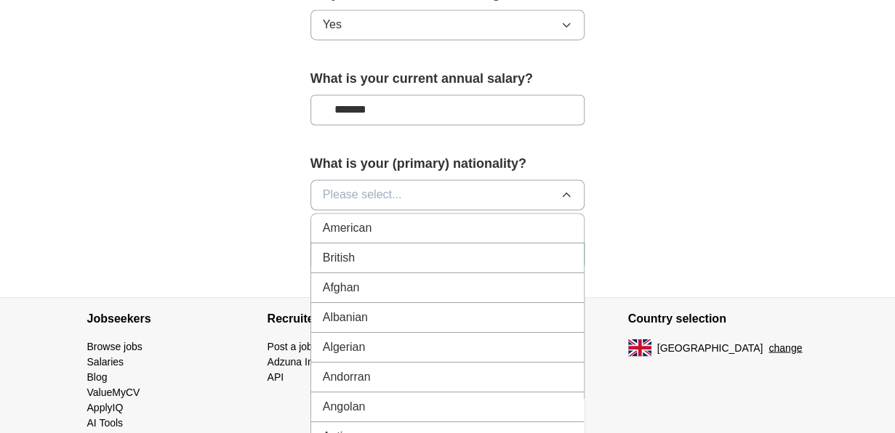 Image resolution: width=895 pixels, height=433 pixels. Describe the element at coordinates (312, 361) in the screenshot. I see `a: Adzuna Intelligence` at that location.